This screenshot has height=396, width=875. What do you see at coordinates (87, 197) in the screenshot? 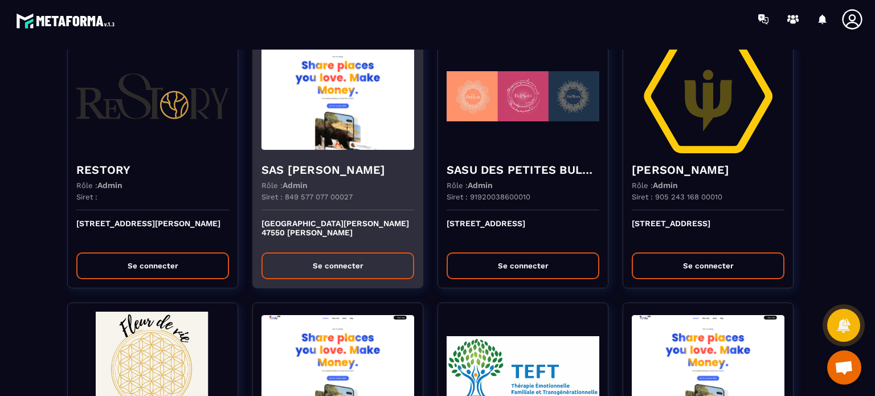
I see `p: Siret :` at bounding box center [87, 197].